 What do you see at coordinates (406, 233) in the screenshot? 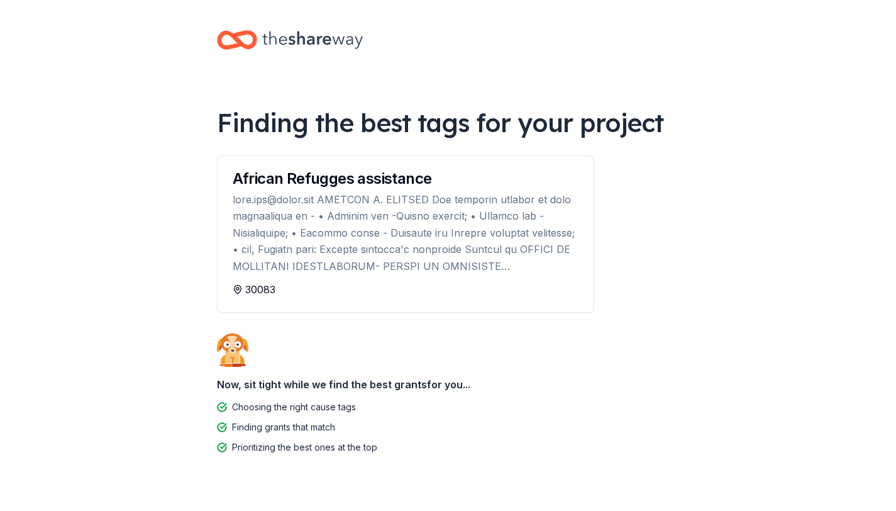
I see `div: lore.ips@dolor.sit AMETCON A. ELITSED Doe temporin utlabor et dolo magnaaliqua en - • Adminim ven...` at bounding box center [406, 233].